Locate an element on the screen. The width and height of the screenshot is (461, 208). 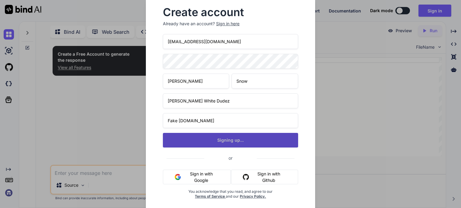
input: Email is located at coordinates (230, 41).